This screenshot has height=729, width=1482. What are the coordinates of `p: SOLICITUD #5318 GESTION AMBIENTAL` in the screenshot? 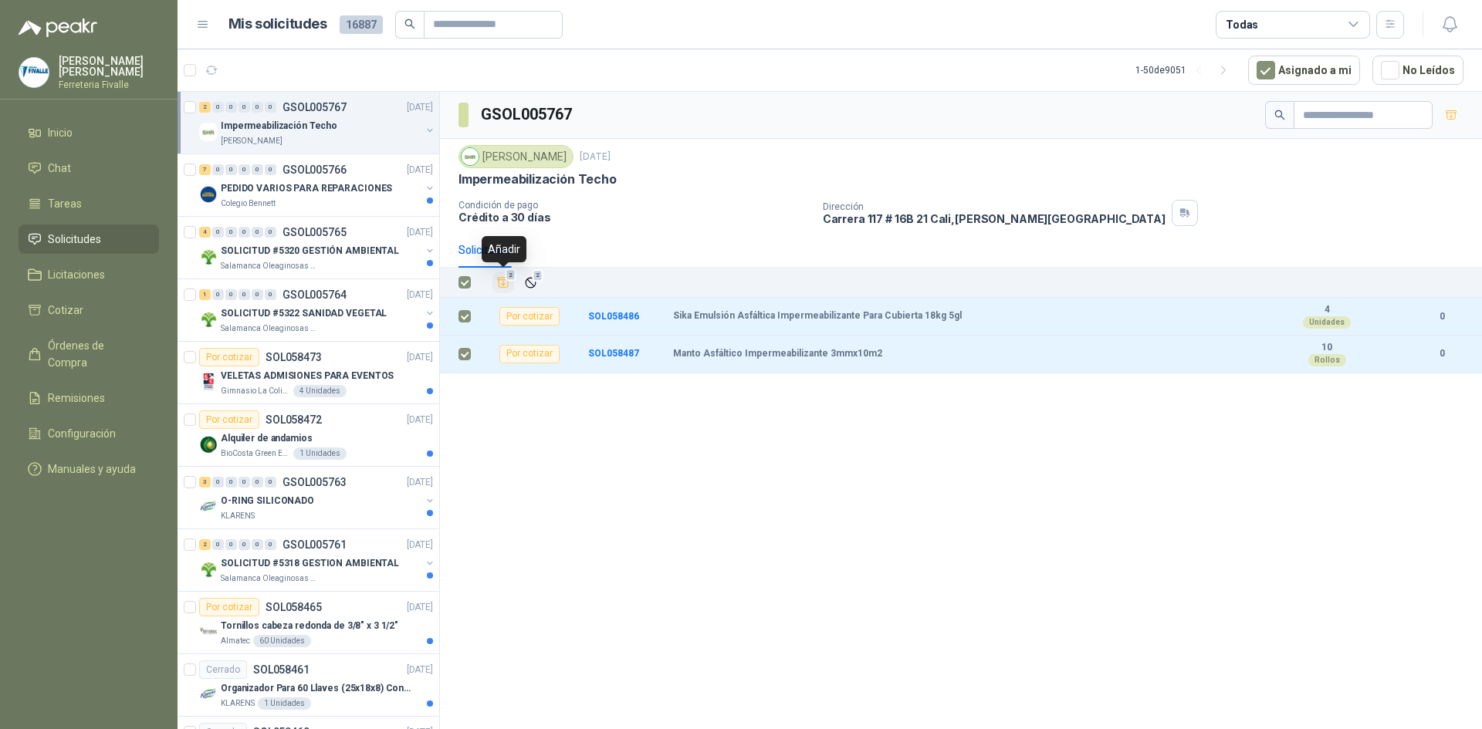 It's located at (309, 563).